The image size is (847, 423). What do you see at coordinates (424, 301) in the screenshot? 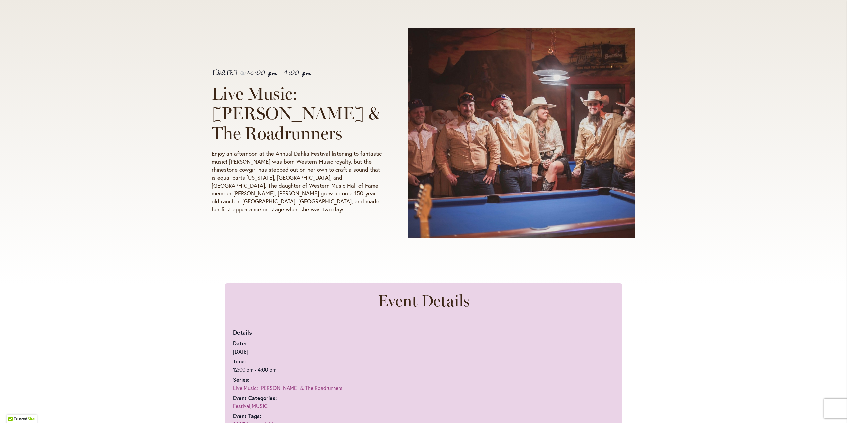
I see `h2: Event Details` at bounding box center [424, 301].